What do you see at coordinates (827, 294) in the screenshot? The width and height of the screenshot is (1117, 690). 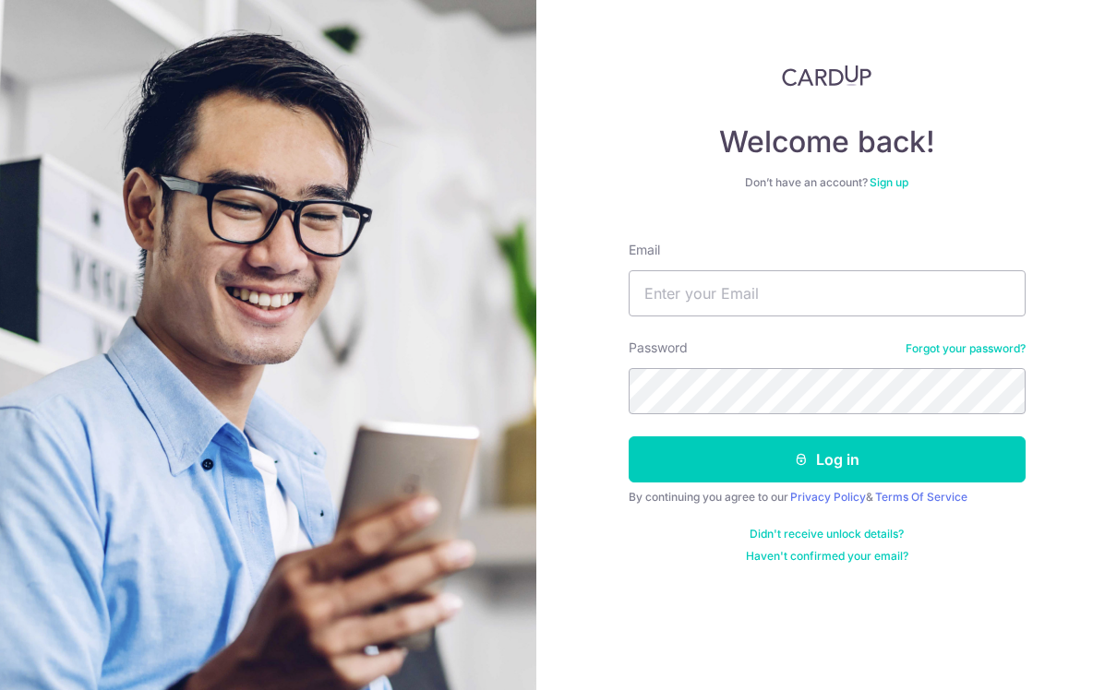 I see `input: Enter your Email` at bounding box center [827, 294].